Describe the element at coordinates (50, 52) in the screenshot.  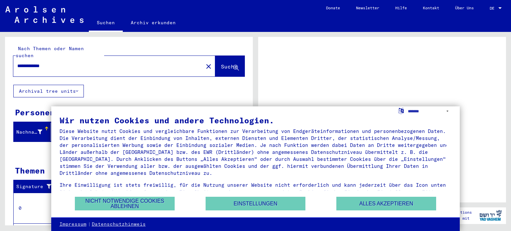
I see `mat-label: Nach Themen oder Namen suchen` at that location.